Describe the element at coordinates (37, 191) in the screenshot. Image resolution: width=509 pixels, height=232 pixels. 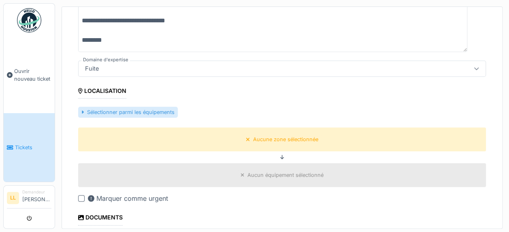
I see `div: Demandeur` at that location.